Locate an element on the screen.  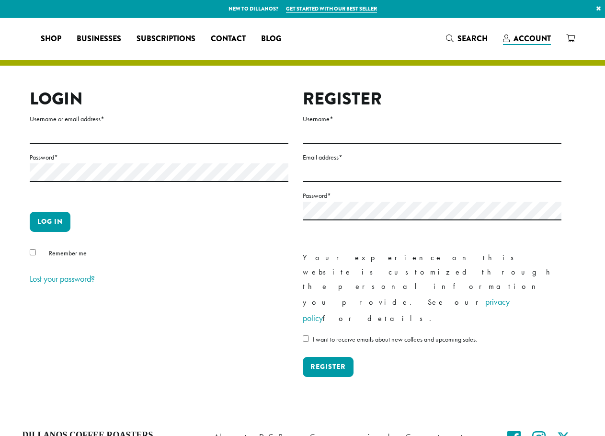
input: I want to receive emails about new coffees and upcoming sales. is located at coordinates (306, 338).